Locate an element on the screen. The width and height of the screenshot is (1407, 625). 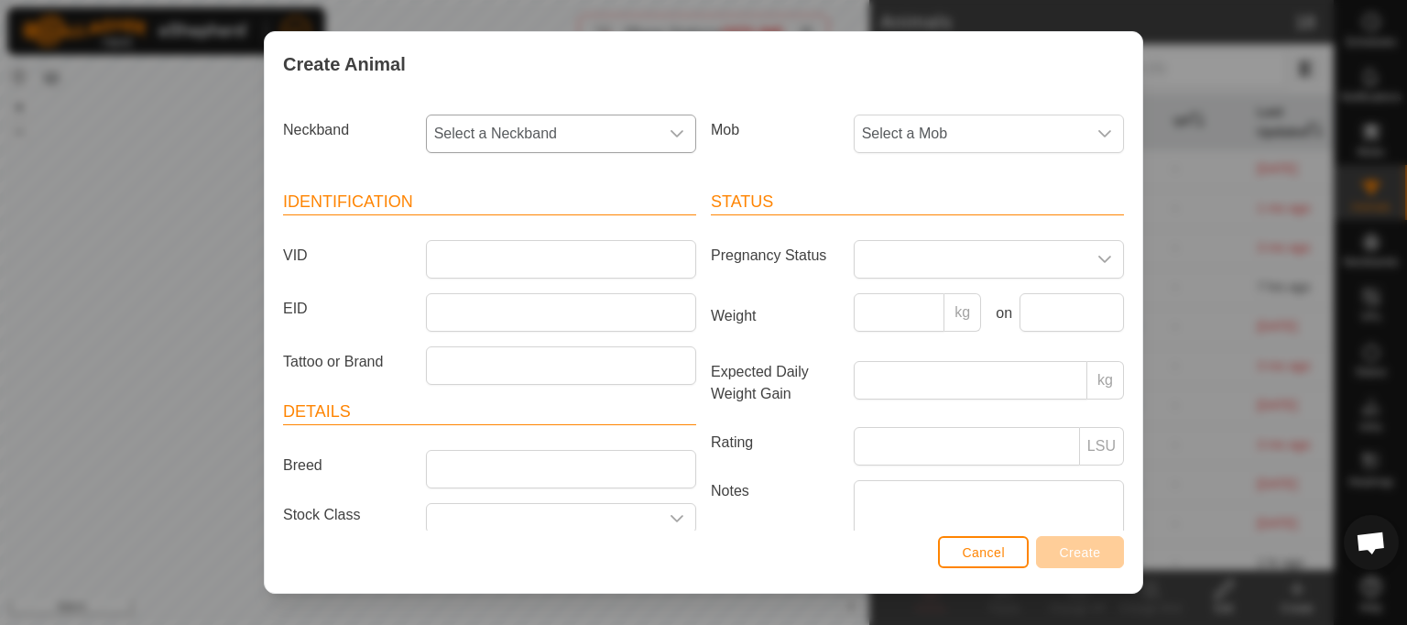
label: Weight is located at coordinates (775, 316).